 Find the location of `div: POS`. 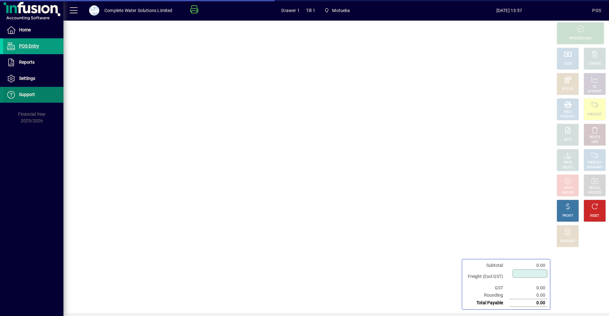

div: POS is located at coordinates (597, 10).